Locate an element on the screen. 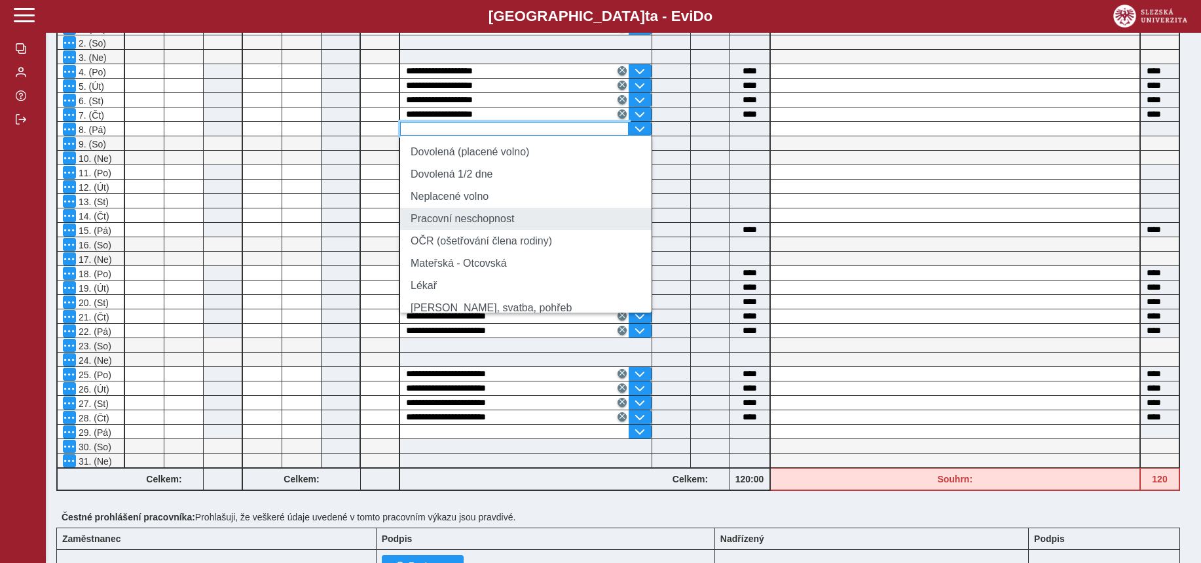  span: 23. (So) is located at coordinates (94, 346).